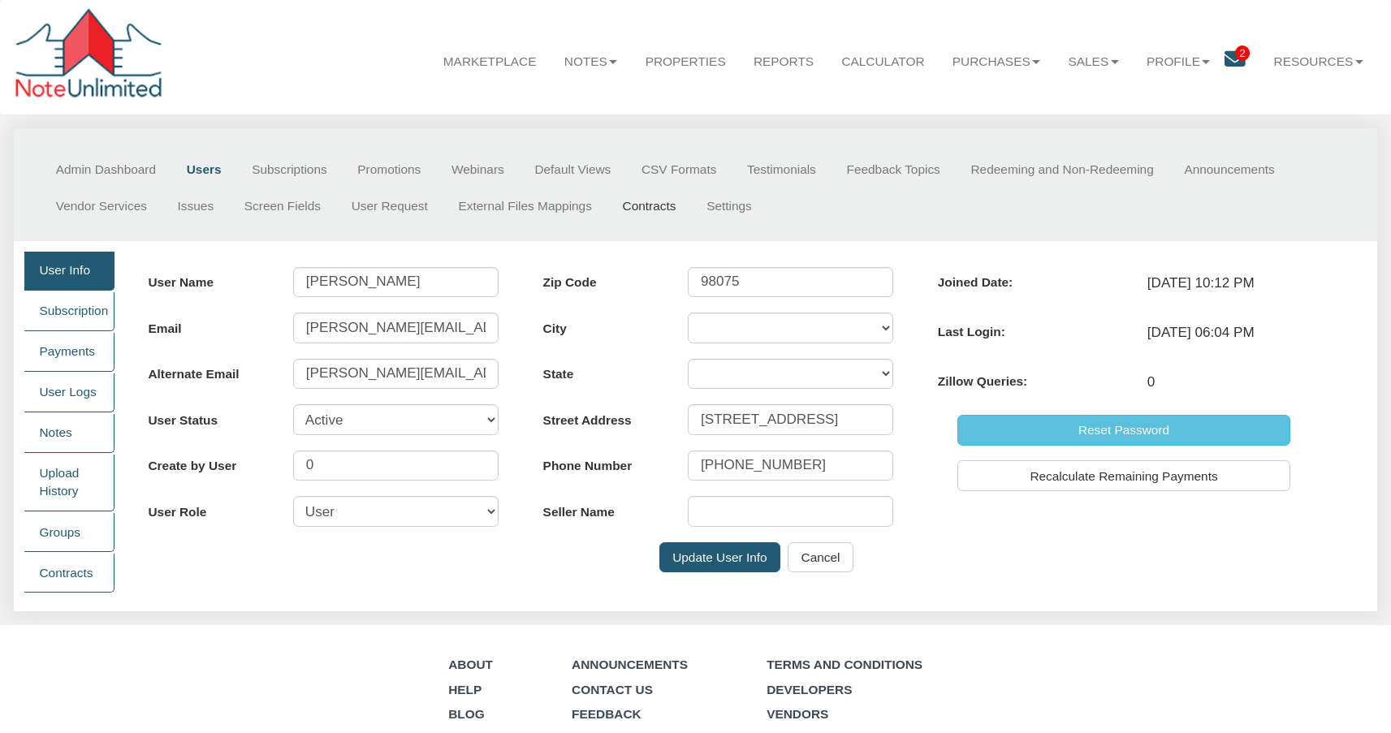  What do you see at coordinates (685, 61) in the screenshot?
I see `a: Properties` at bounding box center [685, 61].